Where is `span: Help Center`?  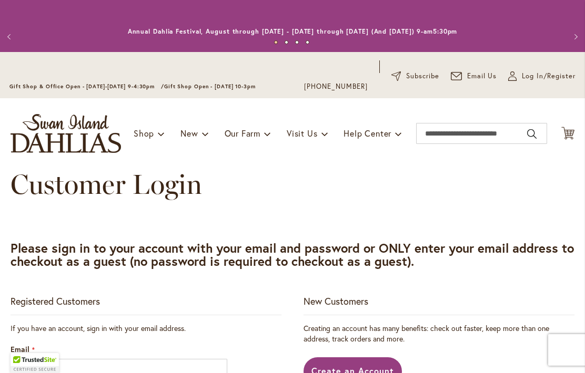 span: Help Center is located at coordinates (367, 133).